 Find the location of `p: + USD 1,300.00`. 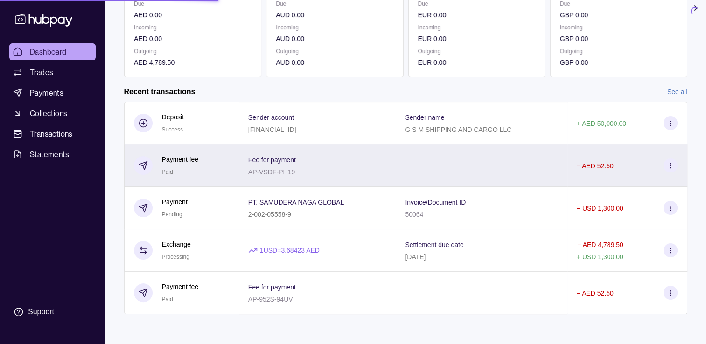

p: + USD 1,300.00 is located at coordinates (600, 257).